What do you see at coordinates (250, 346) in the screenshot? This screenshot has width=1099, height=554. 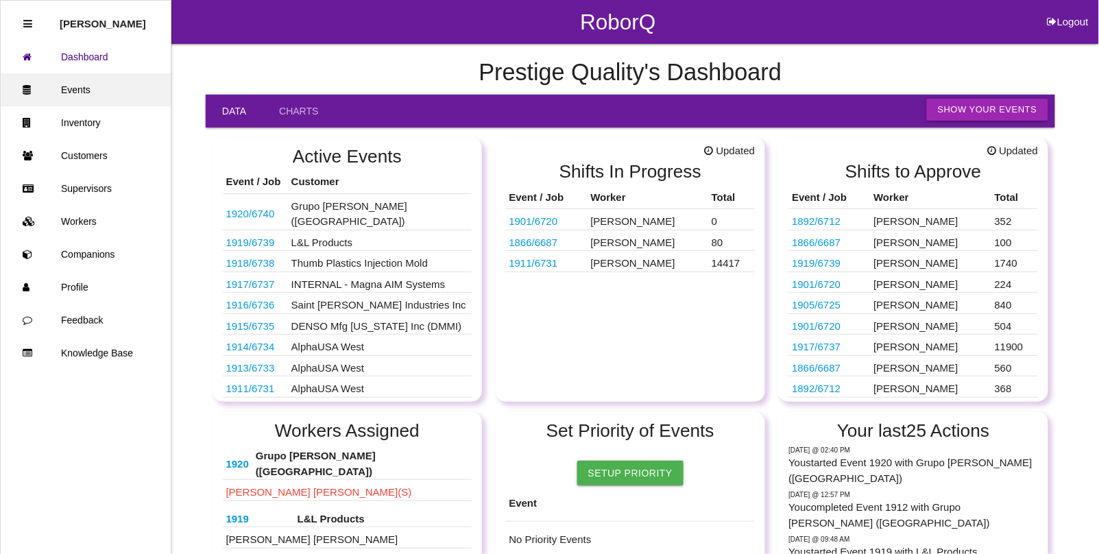 I see `a: 1914/6734` at bounding box center [250, 346].